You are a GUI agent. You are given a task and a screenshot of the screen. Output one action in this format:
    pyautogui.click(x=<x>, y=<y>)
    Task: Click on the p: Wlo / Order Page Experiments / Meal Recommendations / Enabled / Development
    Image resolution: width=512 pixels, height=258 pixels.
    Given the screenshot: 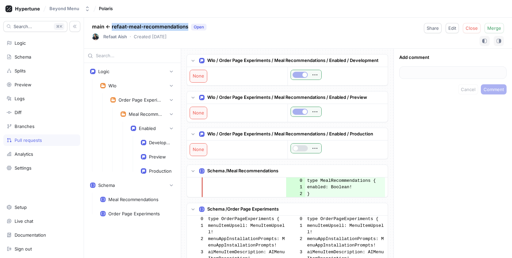 What is the action you would take?
    pyautogui.click(x=293, y=61)
    